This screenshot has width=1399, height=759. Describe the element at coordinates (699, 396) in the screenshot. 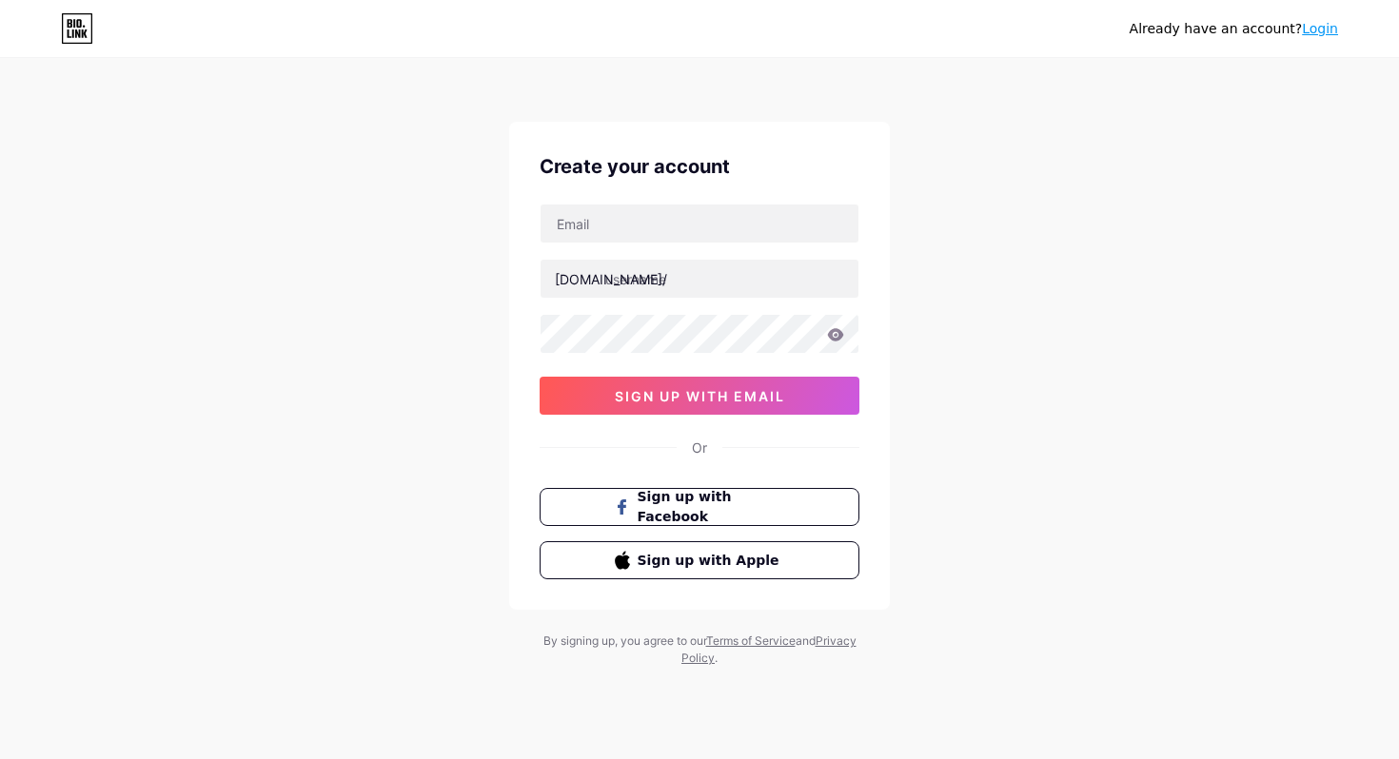

I see `button: sign up with email` at that location.